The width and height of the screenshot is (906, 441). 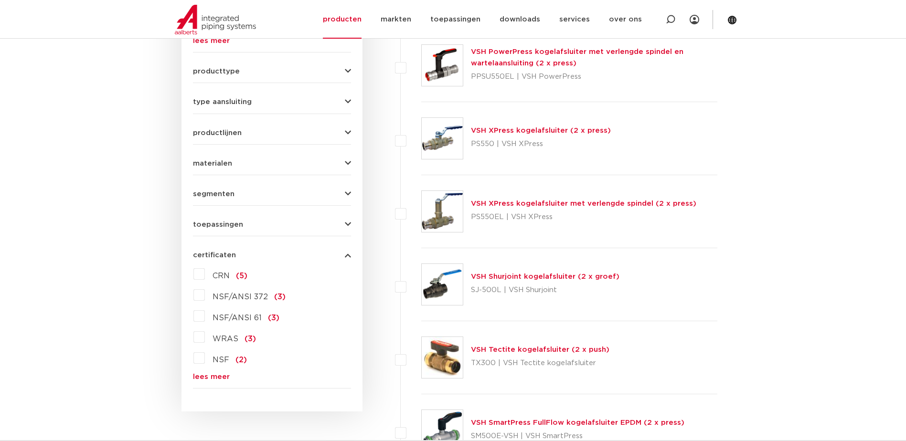 I want to click on img: Thumbnail for VSH Tectite kogelafsluiter (2 x push), so click(x=442, y=358).